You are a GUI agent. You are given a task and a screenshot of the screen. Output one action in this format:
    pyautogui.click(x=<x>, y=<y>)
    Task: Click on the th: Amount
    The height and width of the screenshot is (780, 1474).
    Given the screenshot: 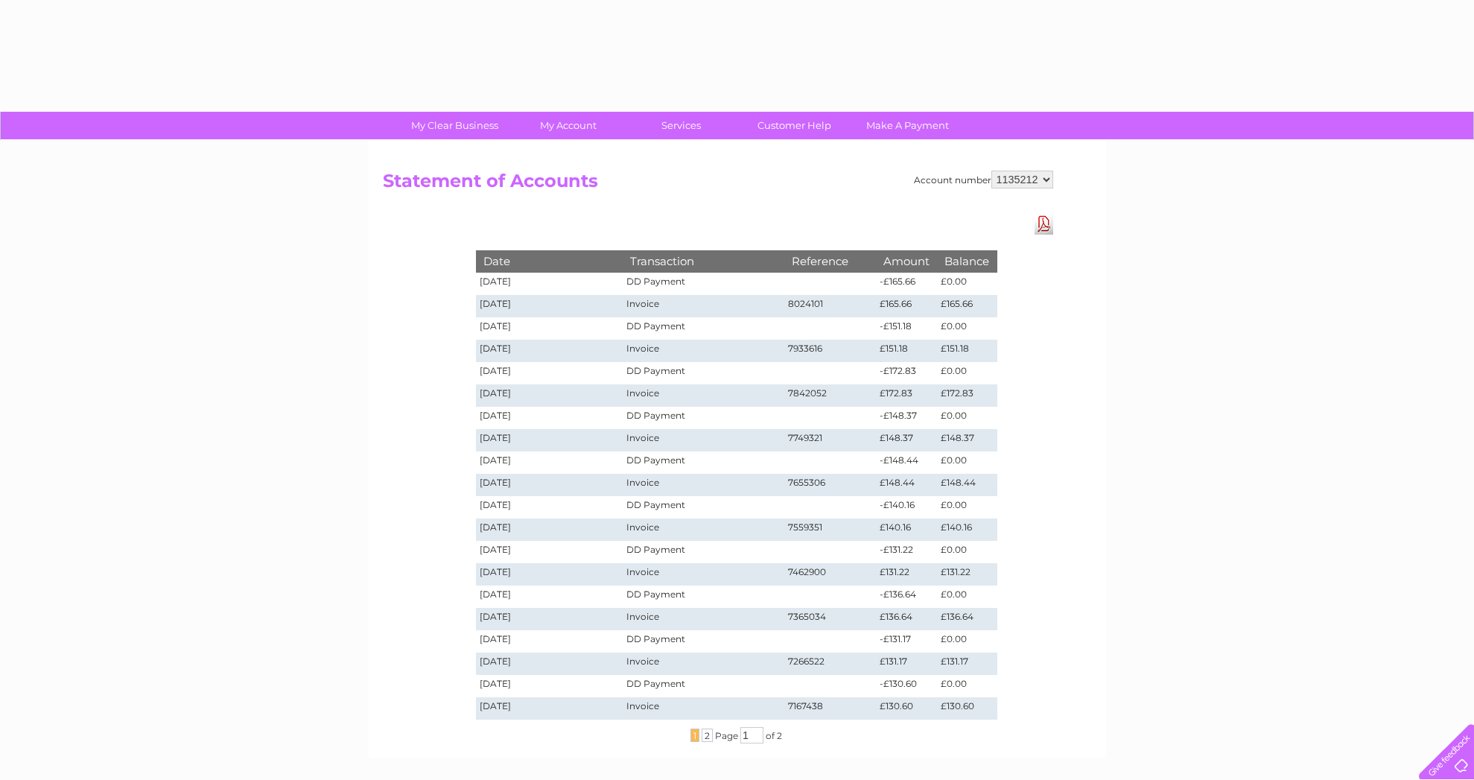 What is the action you would take?
    pyautogui.click(x=906, y=261)
    